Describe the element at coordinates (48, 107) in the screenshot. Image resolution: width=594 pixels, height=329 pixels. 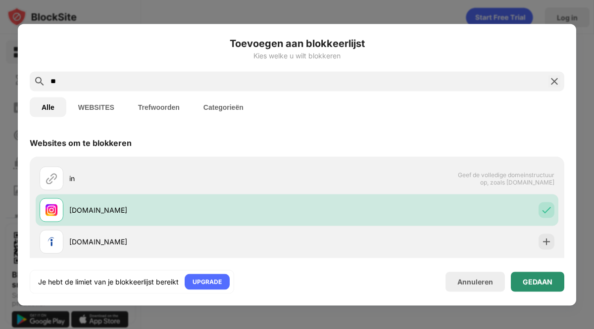
I see `button: Alle` at that location.